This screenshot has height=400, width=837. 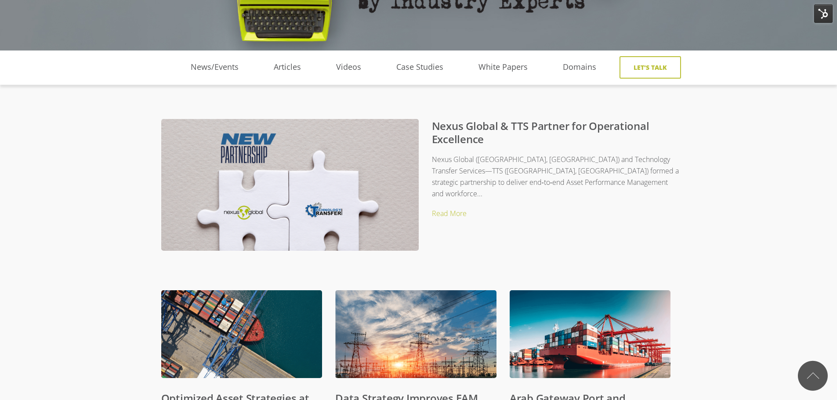 What do you see at coordinates (503, 67) in the screenshot?
I see `a: White Papers` at bounding box center [503, 67].